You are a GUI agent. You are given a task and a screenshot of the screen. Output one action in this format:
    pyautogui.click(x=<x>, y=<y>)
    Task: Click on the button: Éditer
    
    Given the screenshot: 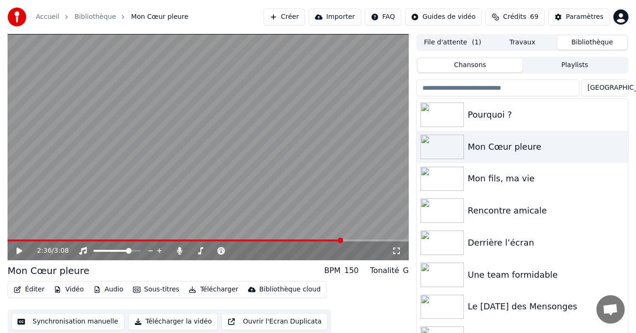 What is the action you would take?
    pyautogui.click(x=29, y=289)
    